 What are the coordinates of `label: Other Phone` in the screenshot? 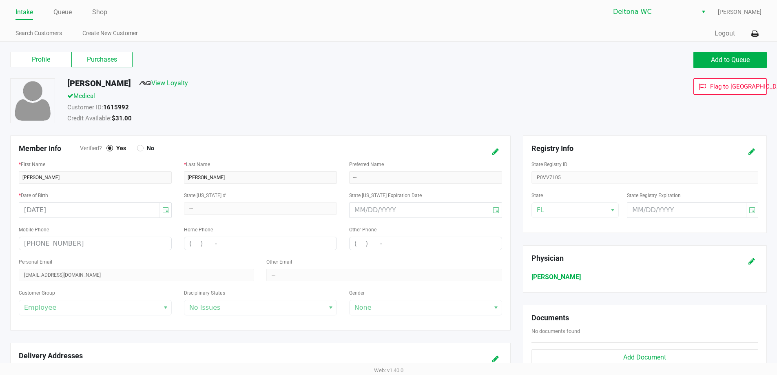 It's located at (362, 229).